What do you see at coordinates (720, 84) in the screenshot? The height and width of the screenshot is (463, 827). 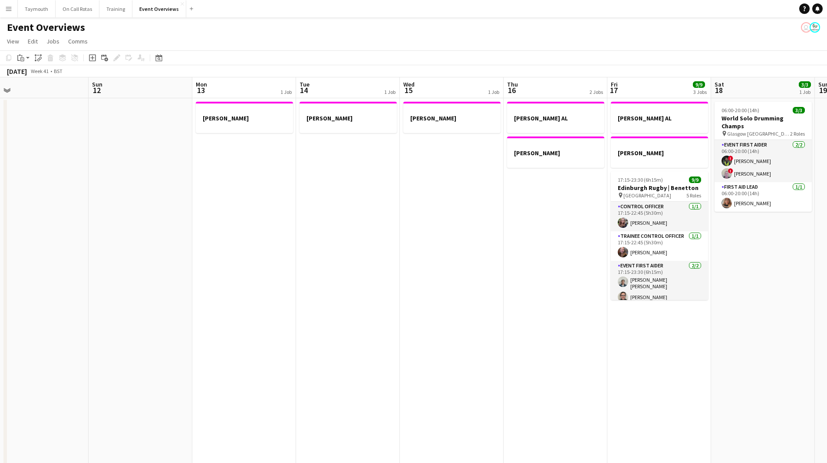 I see `span: Sat` at bounding box center [720, 84].